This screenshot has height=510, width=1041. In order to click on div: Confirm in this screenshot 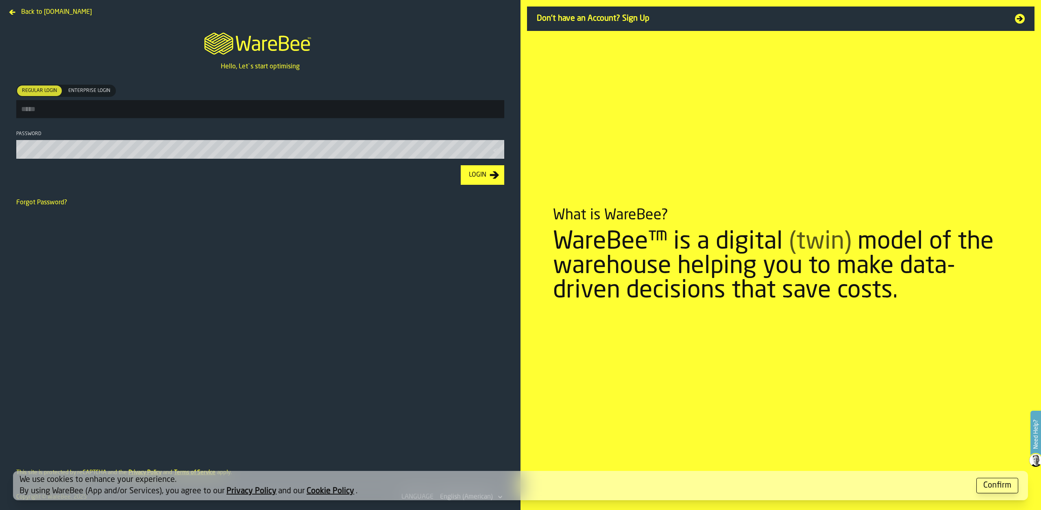, I will do `click(997, 485)`.